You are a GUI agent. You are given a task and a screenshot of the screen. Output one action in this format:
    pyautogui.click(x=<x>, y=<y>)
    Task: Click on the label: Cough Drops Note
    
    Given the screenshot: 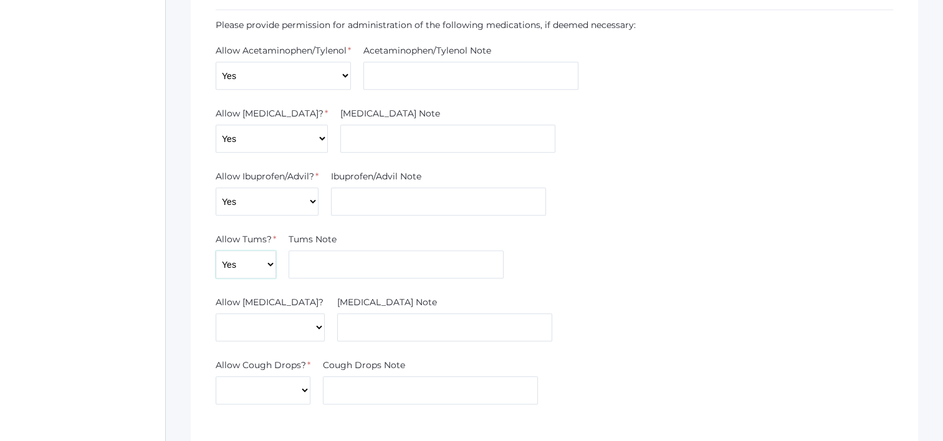 What is the action you would take?
    pyautogui.click(x=364, y=365)
    